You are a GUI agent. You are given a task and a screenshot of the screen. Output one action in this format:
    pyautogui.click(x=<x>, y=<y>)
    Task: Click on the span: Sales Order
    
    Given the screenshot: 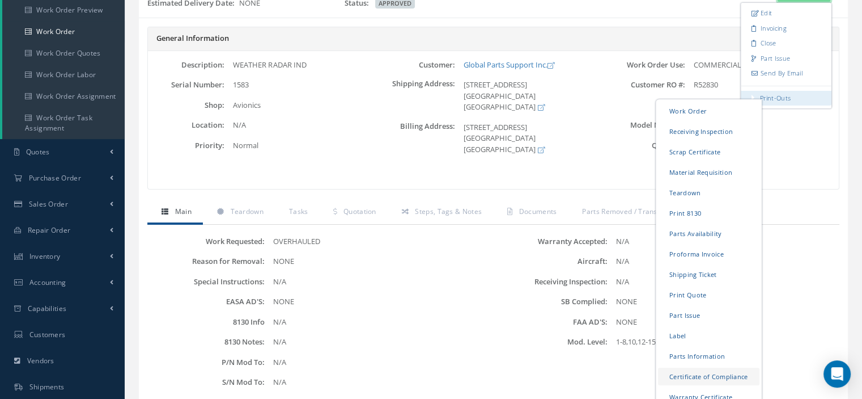 What is the action you would take?
    pyautogui.click(x=48, y=204)
    